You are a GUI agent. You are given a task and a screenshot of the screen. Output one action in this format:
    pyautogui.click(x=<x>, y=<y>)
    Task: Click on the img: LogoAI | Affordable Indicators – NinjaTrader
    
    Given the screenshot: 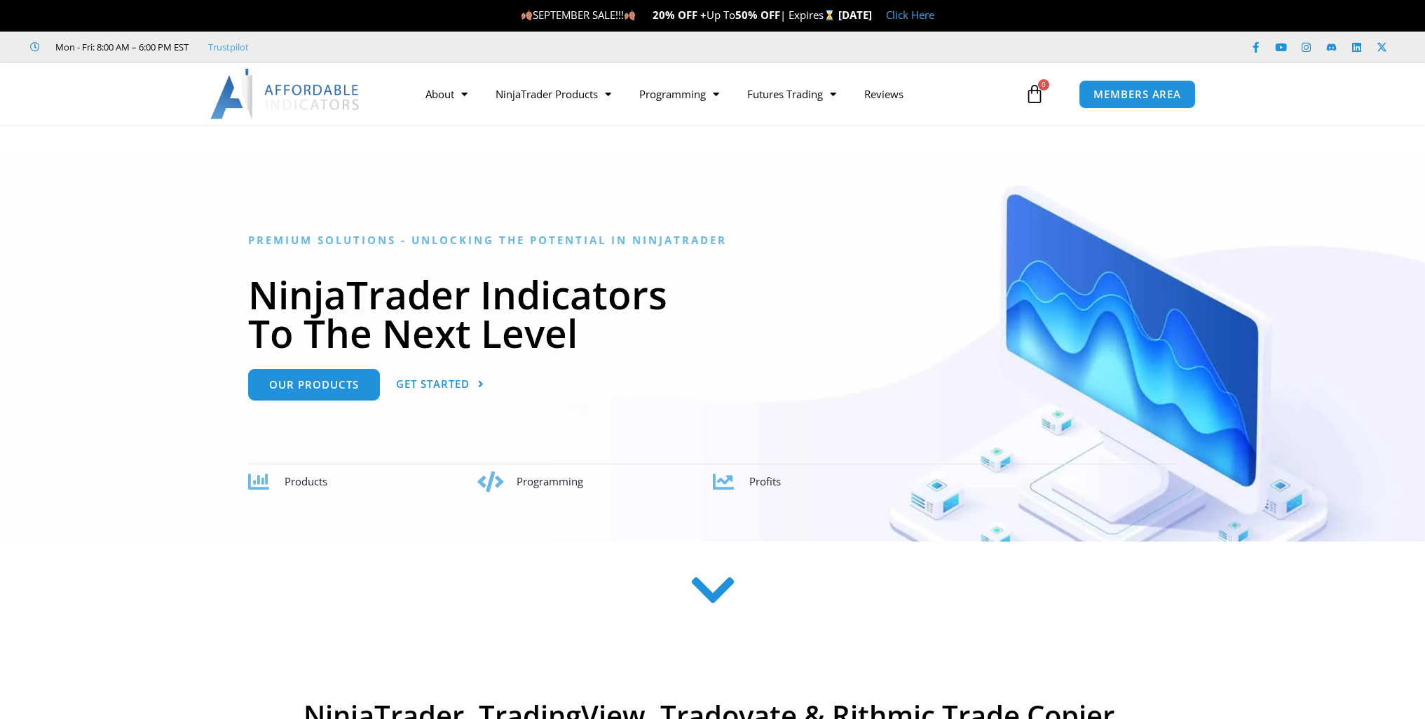 What is the action you would take?
    pyautogui.click(x=285, y=94)
    